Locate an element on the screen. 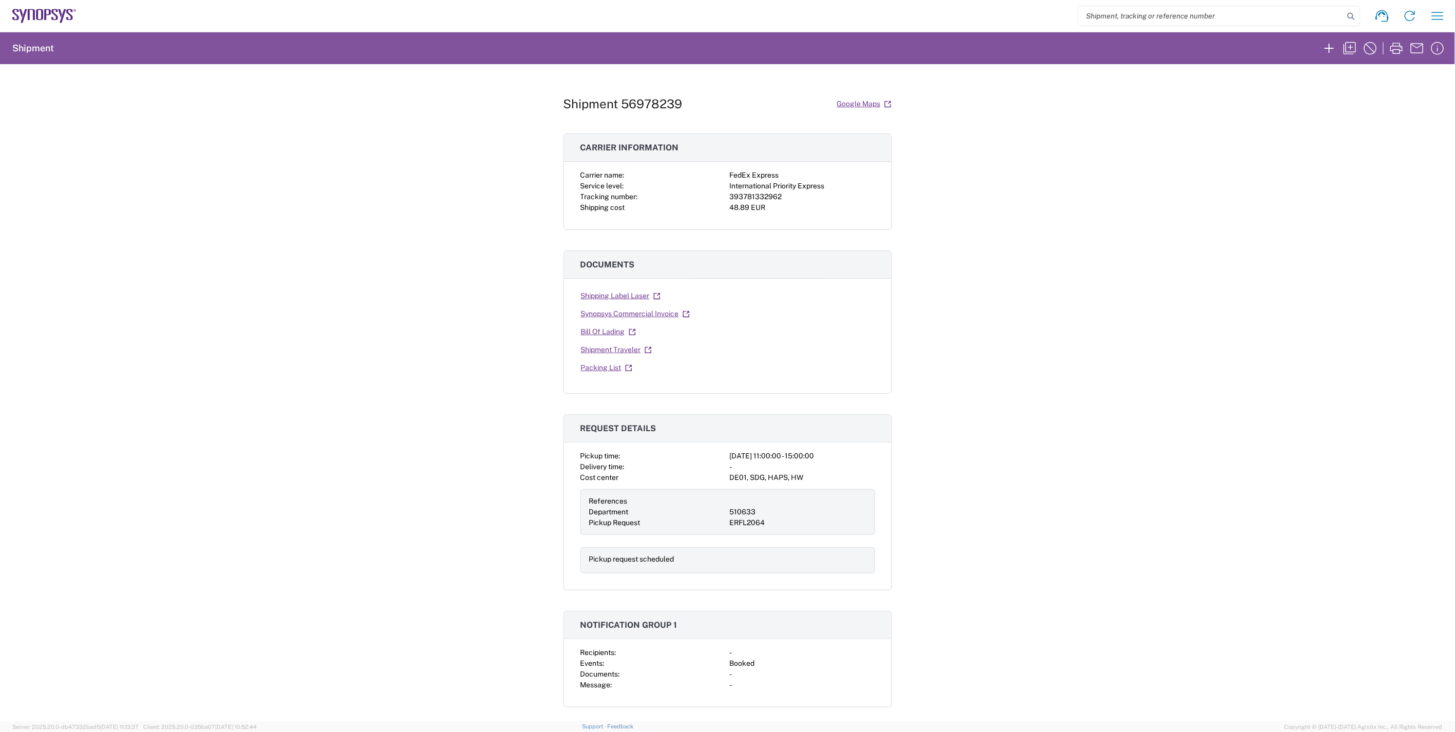 Image resolution: width=1455 pixels, height=732 pixels. h1: Shipment 56978239 is located at coordinates (623, 104).